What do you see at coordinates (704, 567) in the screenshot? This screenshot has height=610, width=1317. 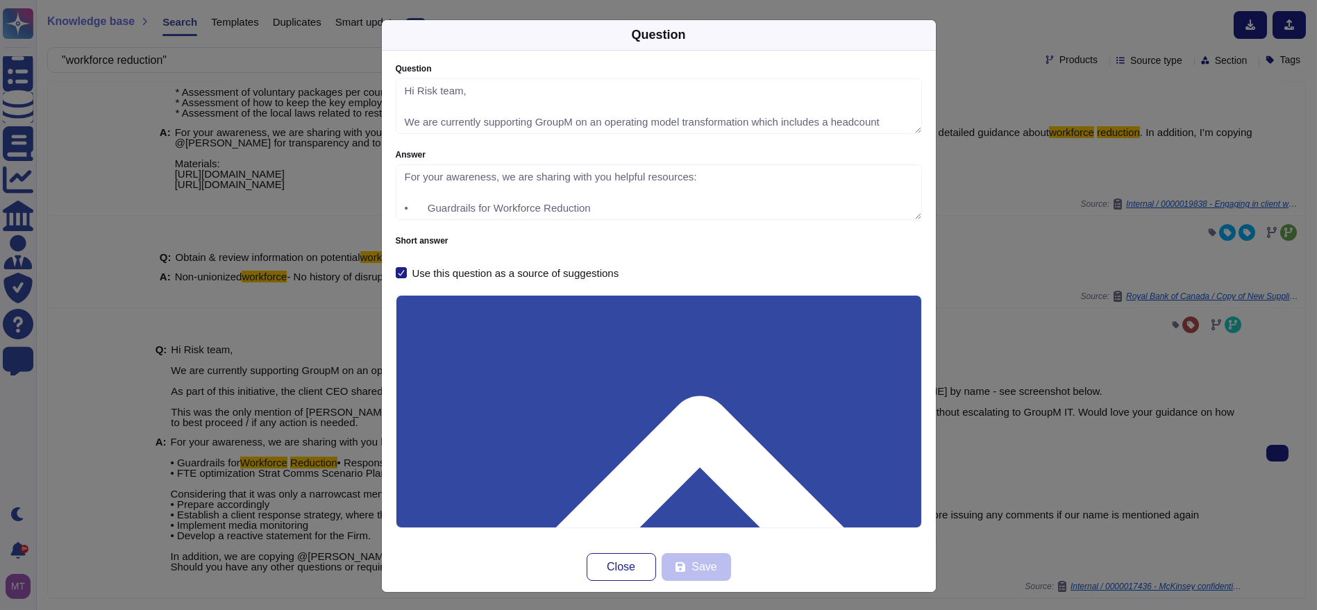 I see `span: Save` at bounding box center [704, 567].